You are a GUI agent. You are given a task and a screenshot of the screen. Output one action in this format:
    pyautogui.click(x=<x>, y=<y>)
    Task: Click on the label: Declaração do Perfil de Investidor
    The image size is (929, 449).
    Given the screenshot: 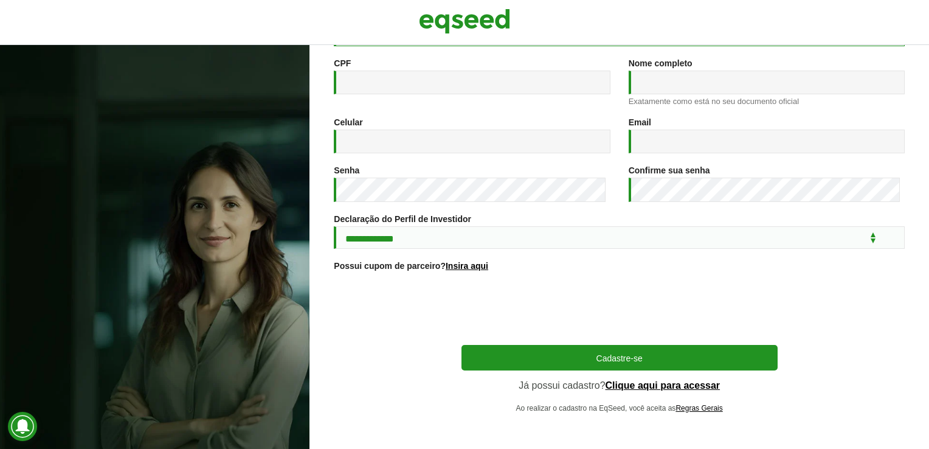 What is the action you would take?
    pyautogui.click(x=402, y=219)
    